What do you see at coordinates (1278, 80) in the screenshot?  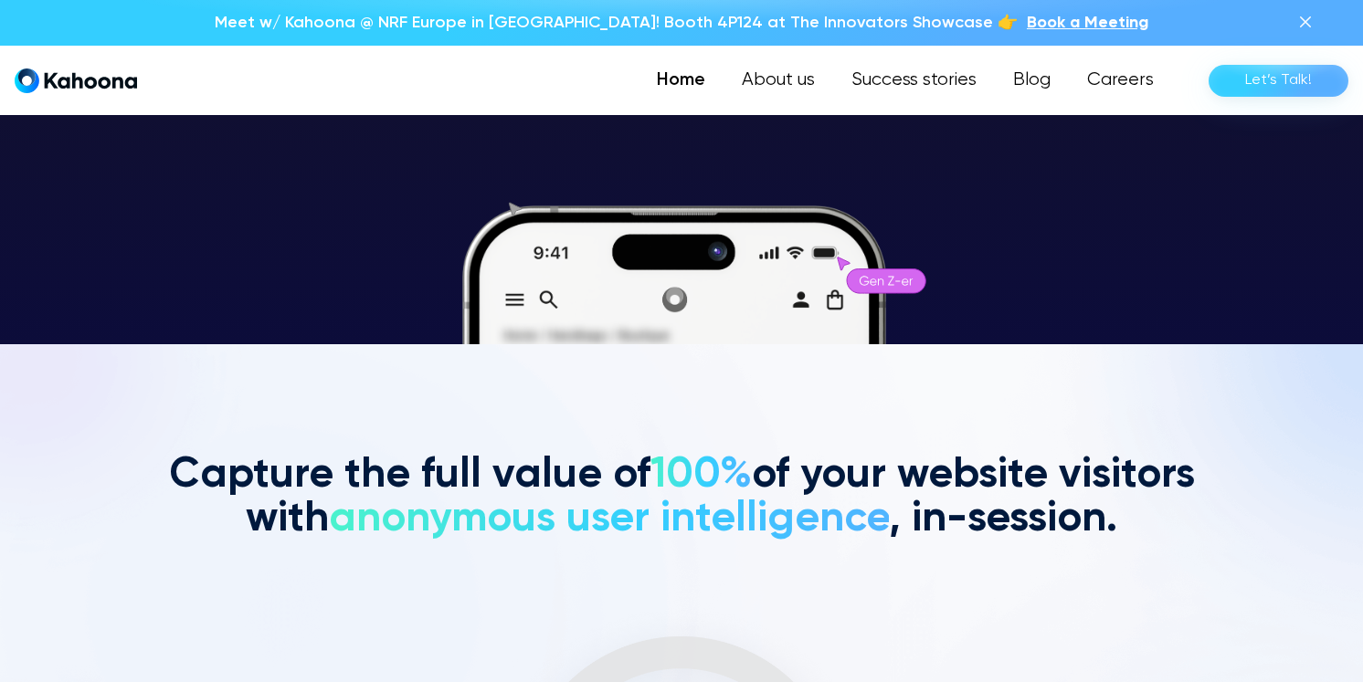 I see `div: Let’s Talk!` at bounding box center [1278, 80].